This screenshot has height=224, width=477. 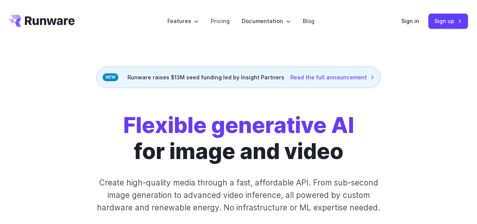 I want to click on a: Blog, so click(x=309, y=21).